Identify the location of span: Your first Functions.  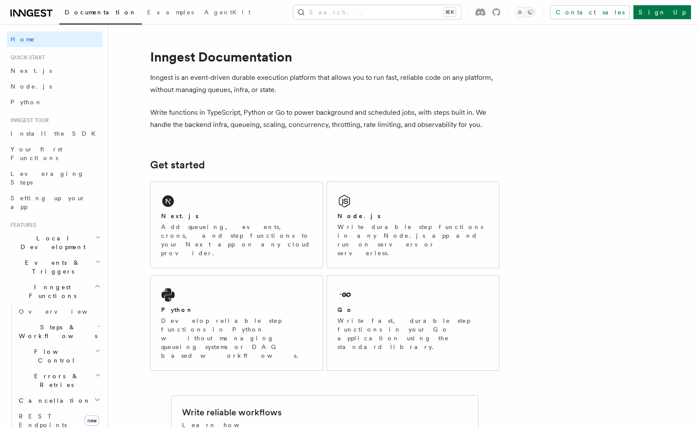
(36, 154).